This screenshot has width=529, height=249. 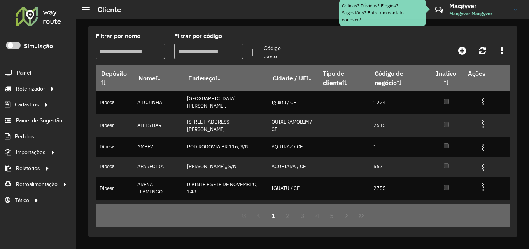 I want to click on th: Depósito, so click(x=114, y=78).